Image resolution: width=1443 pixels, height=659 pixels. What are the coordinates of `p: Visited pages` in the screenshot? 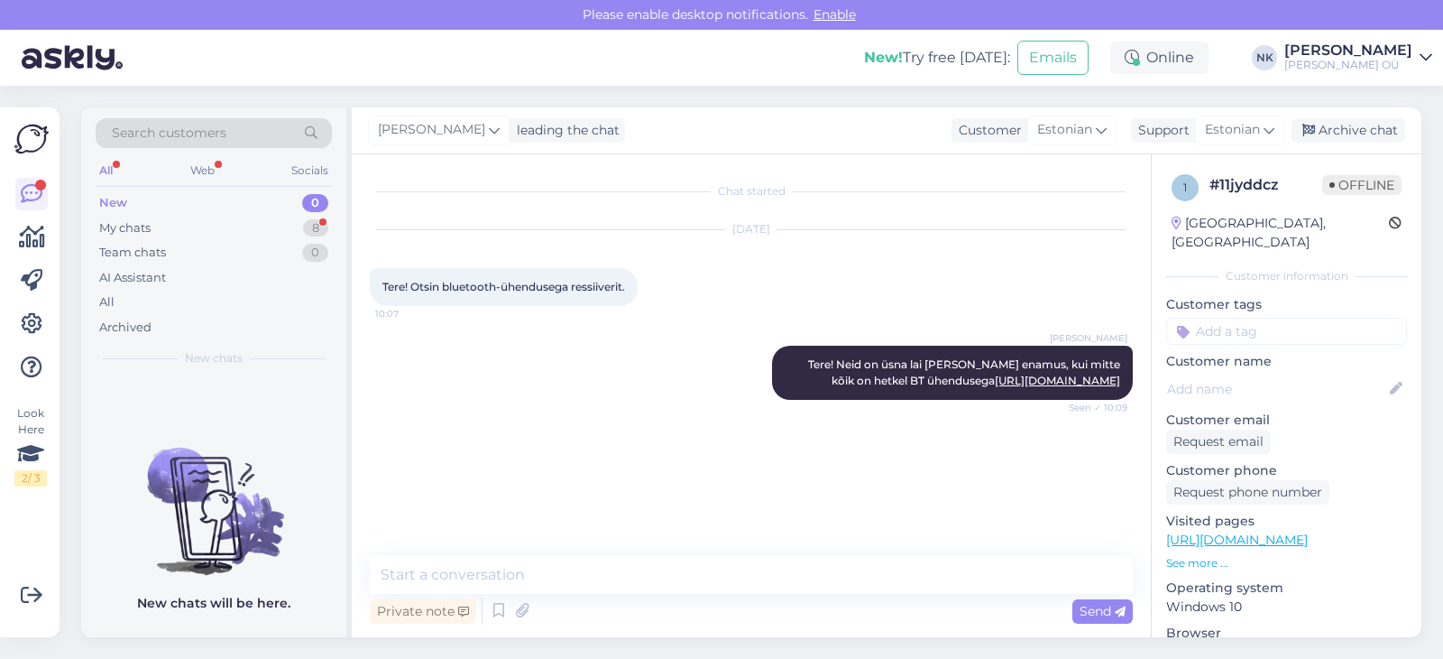 It's located at (1286, 520).